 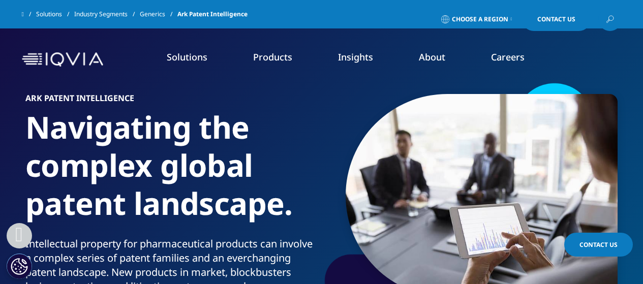 I want to click on nav: Primary, so click(x=364, y=59).